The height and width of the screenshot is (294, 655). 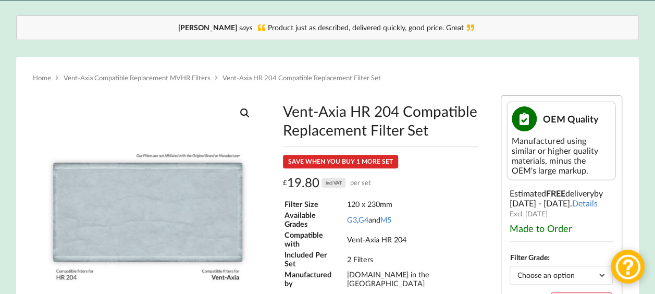 I want to click on td: Available Grades, so click(x=315, y=219).